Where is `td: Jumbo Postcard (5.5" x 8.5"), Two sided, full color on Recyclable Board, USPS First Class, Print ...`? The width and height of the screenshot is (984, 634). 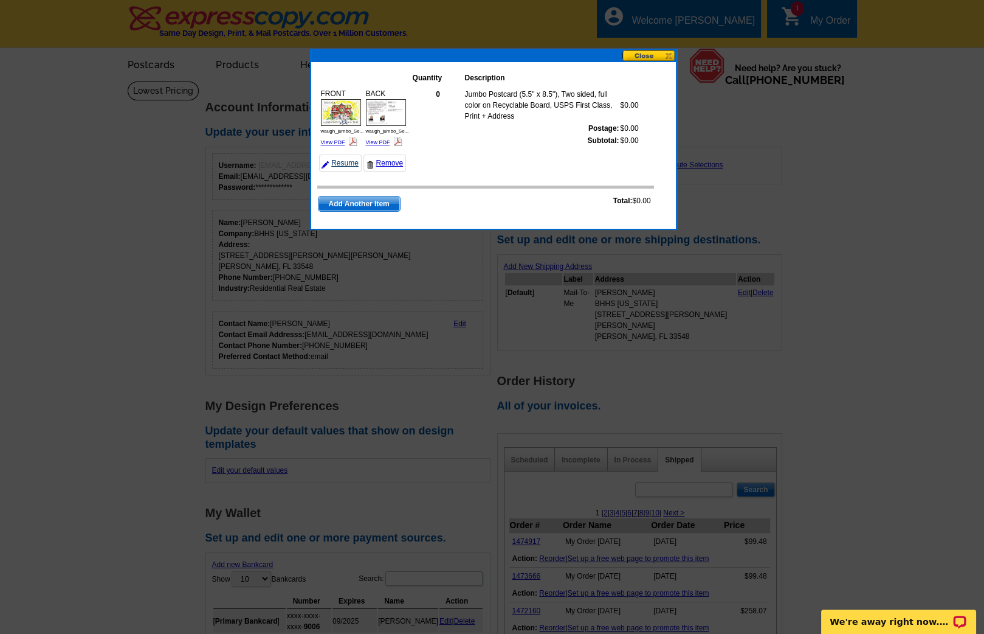 td: Jumbo Postcard (5.5" x 8.5"), Two sided, full color on Recyclable Board, USPS First Class, Print ... is located at coordinates (542, 105).